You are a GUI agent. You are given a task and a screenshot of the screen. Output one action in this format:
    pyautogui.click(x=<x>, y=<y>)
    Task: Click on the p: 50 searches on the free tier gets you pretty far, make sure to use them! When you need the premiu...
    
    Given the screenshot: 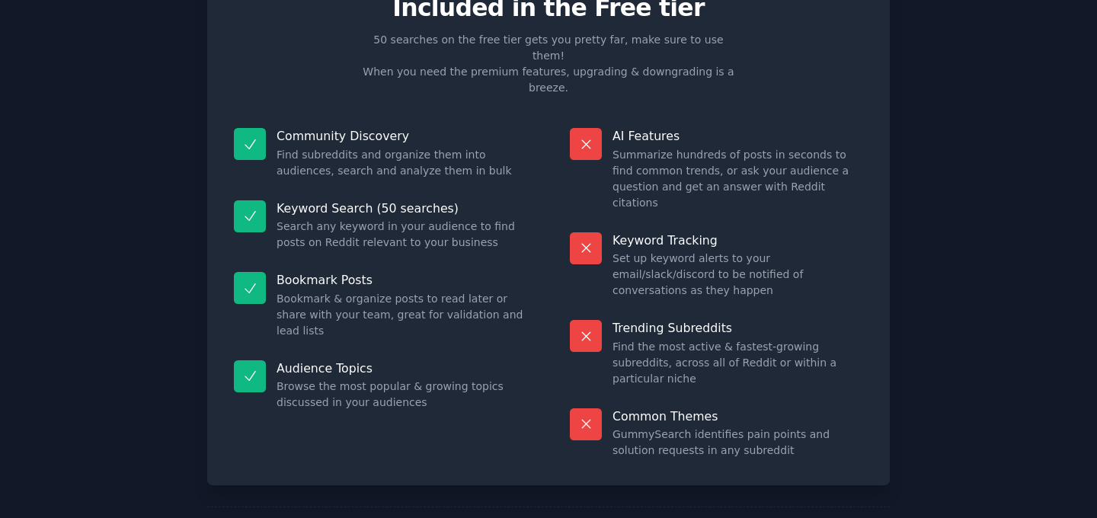 What is the action you would take?
    pyautogui.click(x=549, y=64)
    